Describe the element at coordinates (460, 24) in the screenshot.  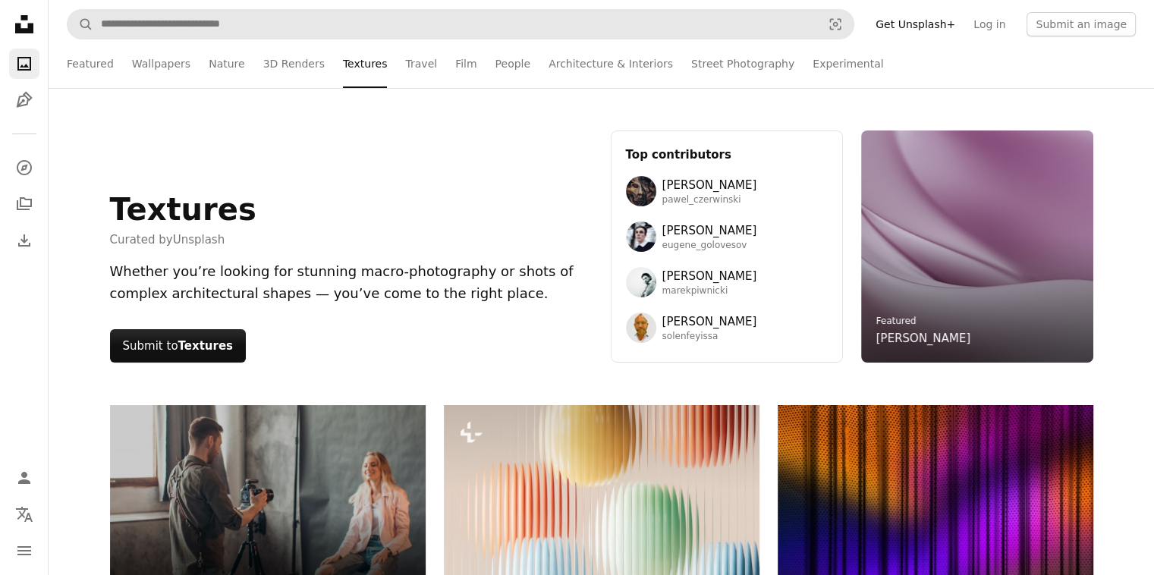
I see `form: Find visuals sitewide` at that location.